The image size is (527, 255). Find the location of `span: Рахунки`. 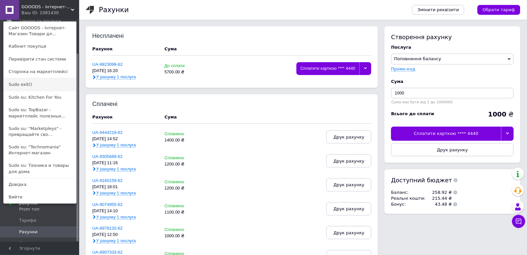

span: Рахунки is located at coordinates (28, 232).